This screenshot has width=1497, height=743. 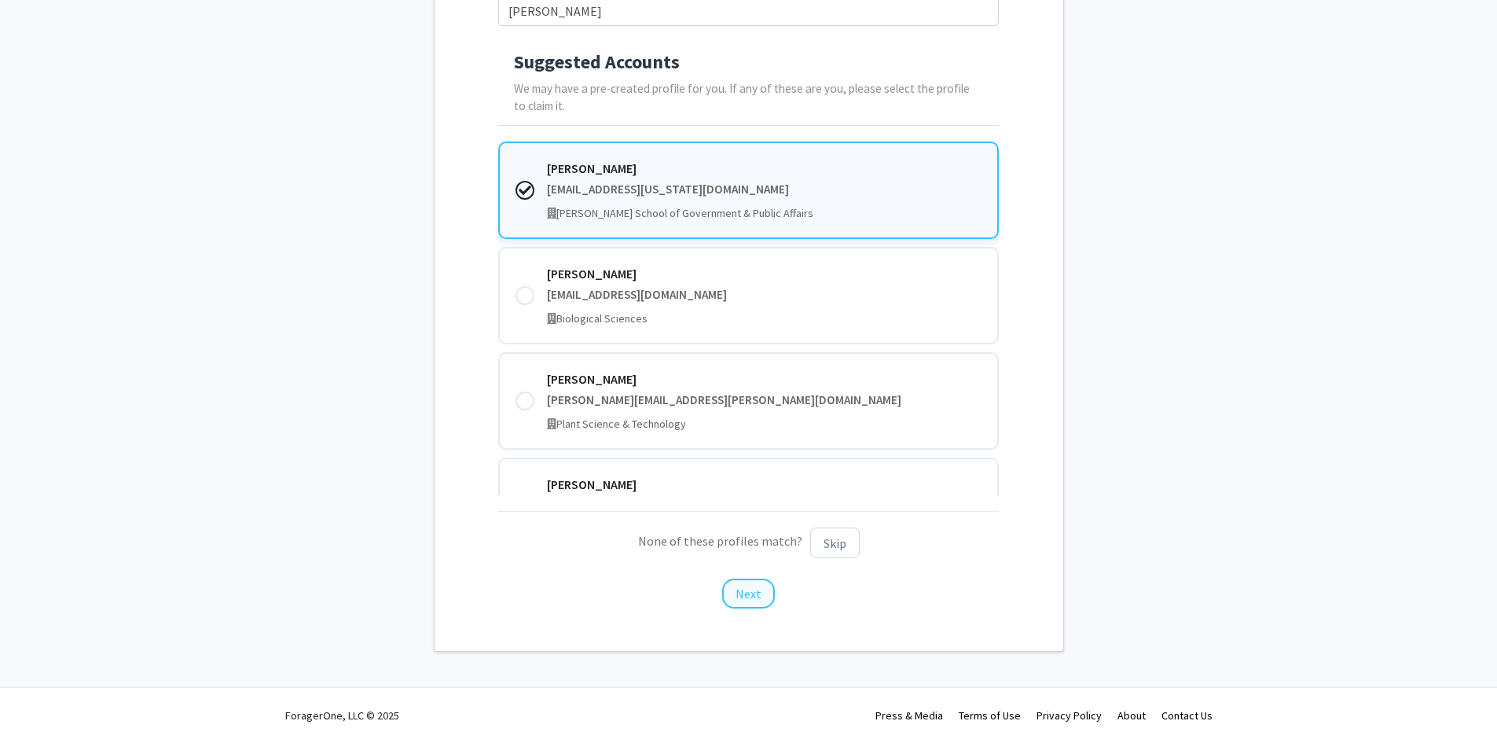 What do you see at coordinates (1187, 715) in the screenshot?
I see `a: Contact Us` at bounding box center [1187, 715].